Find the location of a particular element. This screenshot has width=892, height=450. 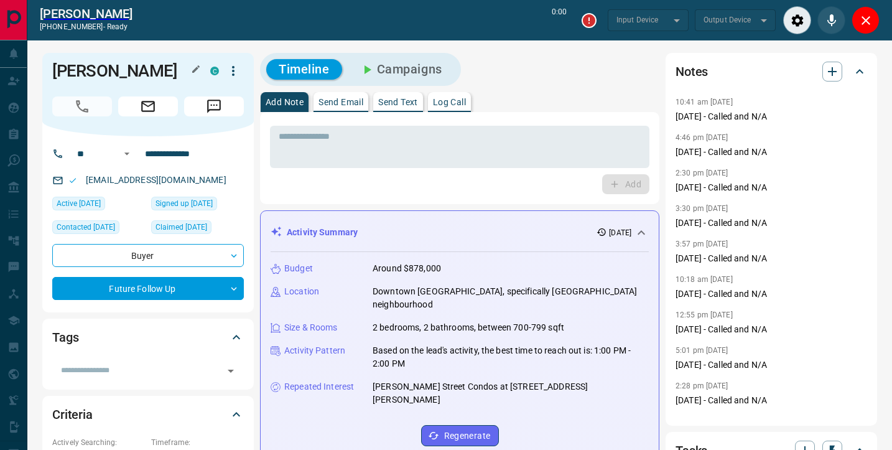

p: 2 bedrooms, 2 bathrooms, between 700-799 sqft is located at coordinates (468, 327).